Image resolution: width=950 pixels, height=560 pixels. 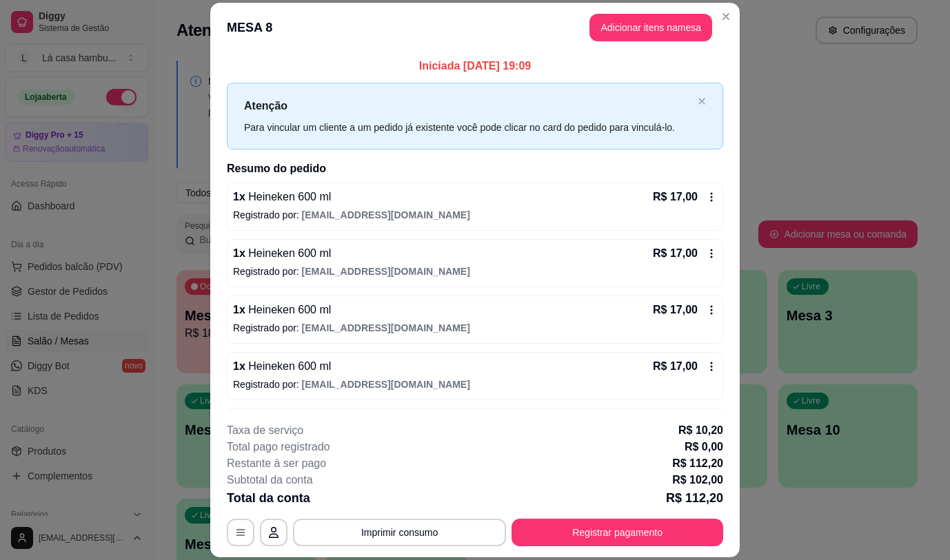 I want to click on p: Taxa de serviço, so click(x=265, y=431).